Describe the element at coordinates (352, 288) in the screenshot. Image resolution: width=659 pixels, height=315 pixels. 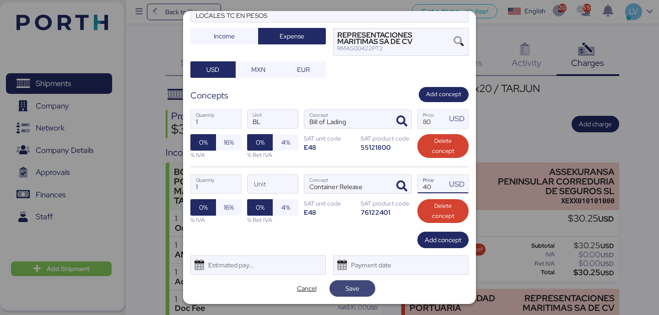
I see `button: Save` at that location.